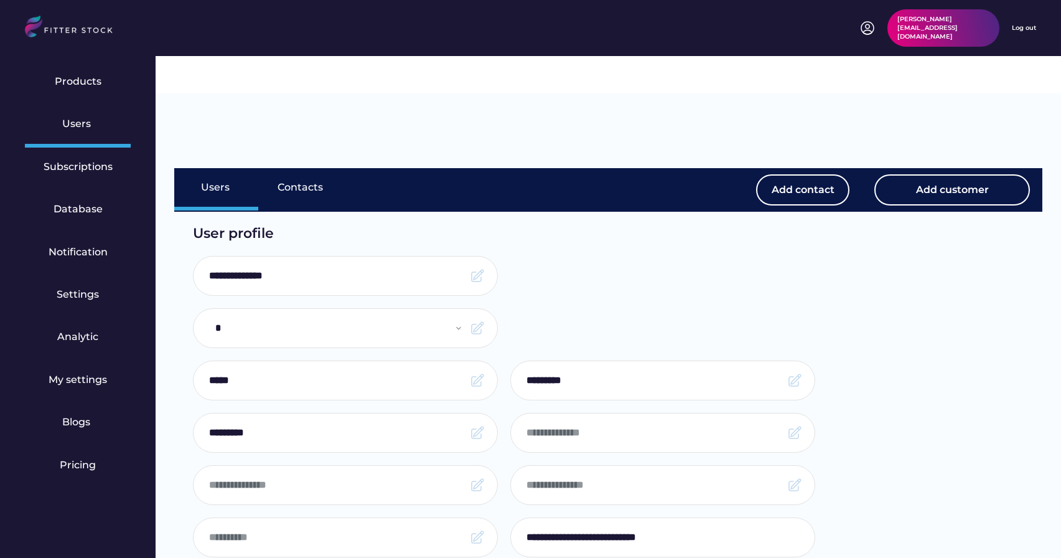  What do you see at coordinates (78, 294) in the screenshot?
I see `div: Settings` at bounding box center [78, 294].